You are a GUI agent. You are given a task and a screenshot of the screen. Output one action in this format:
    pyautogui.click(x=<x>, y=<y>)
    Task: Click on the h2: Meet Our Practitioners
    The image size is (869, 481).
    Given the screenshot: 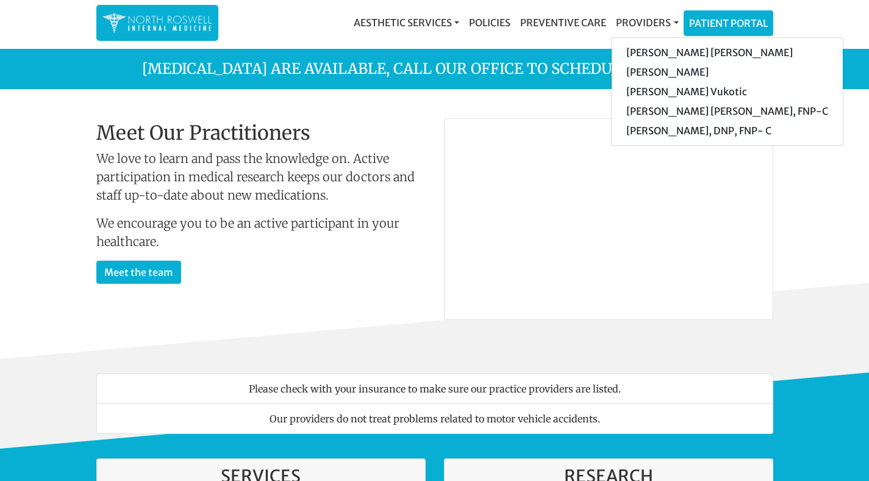 What is the action you would take?
    pyautogui.click(x=261, y=133)
    